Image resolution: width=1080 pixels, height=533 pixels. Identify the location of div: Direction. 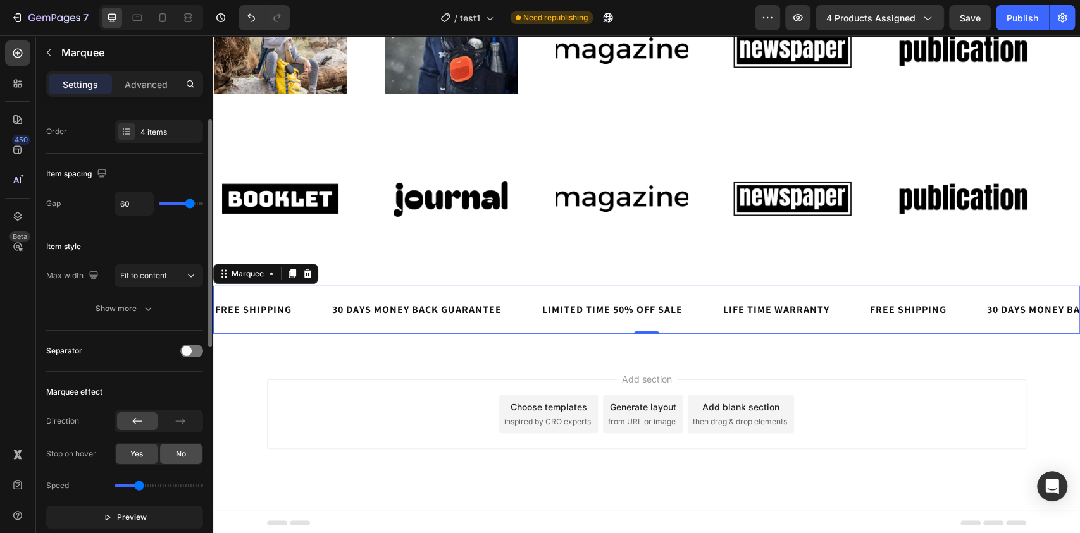
(63, 421).